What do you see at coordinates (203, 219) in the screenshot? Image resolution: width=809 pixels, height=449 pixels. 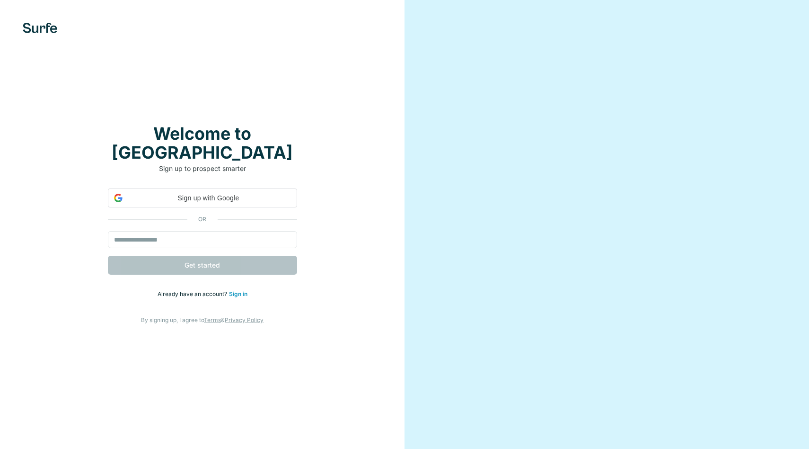 I see `p: or` at bounding box center [203, 219].